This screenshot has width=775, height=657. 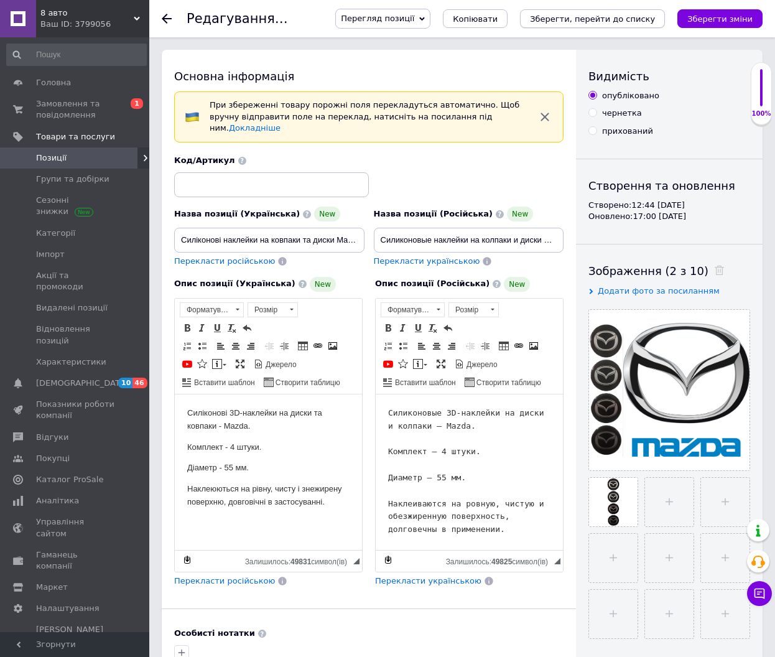 What do you see at coordinates (403, 328) in the screenshot?
I see `a: Курсив (Ctrl+I)` at bounding box center [403, 328].